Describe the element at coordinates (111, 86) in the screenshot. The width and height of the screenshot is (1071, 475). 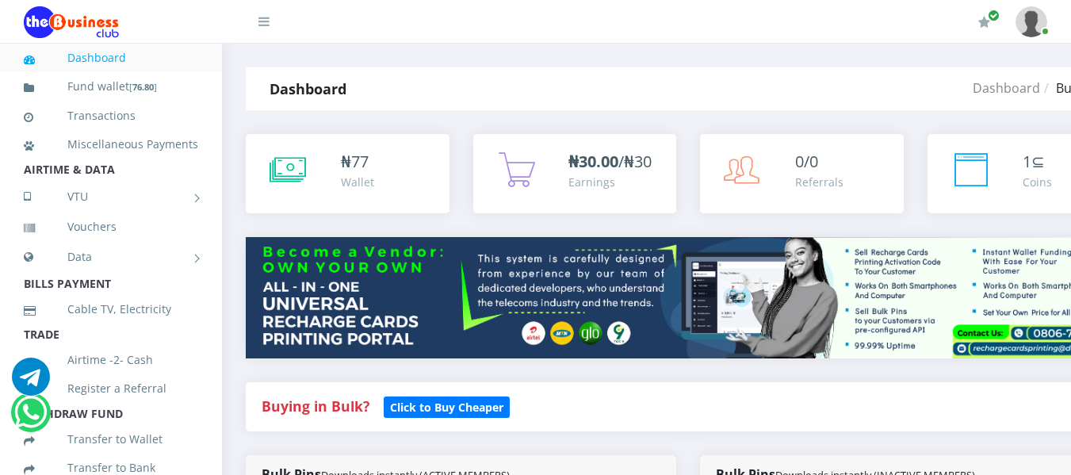
I see `a: Fund wallet[76.80]` at that location.